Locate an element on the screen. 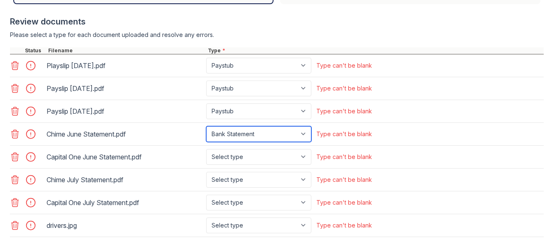  div: Status is located at coordinates (35, 51).